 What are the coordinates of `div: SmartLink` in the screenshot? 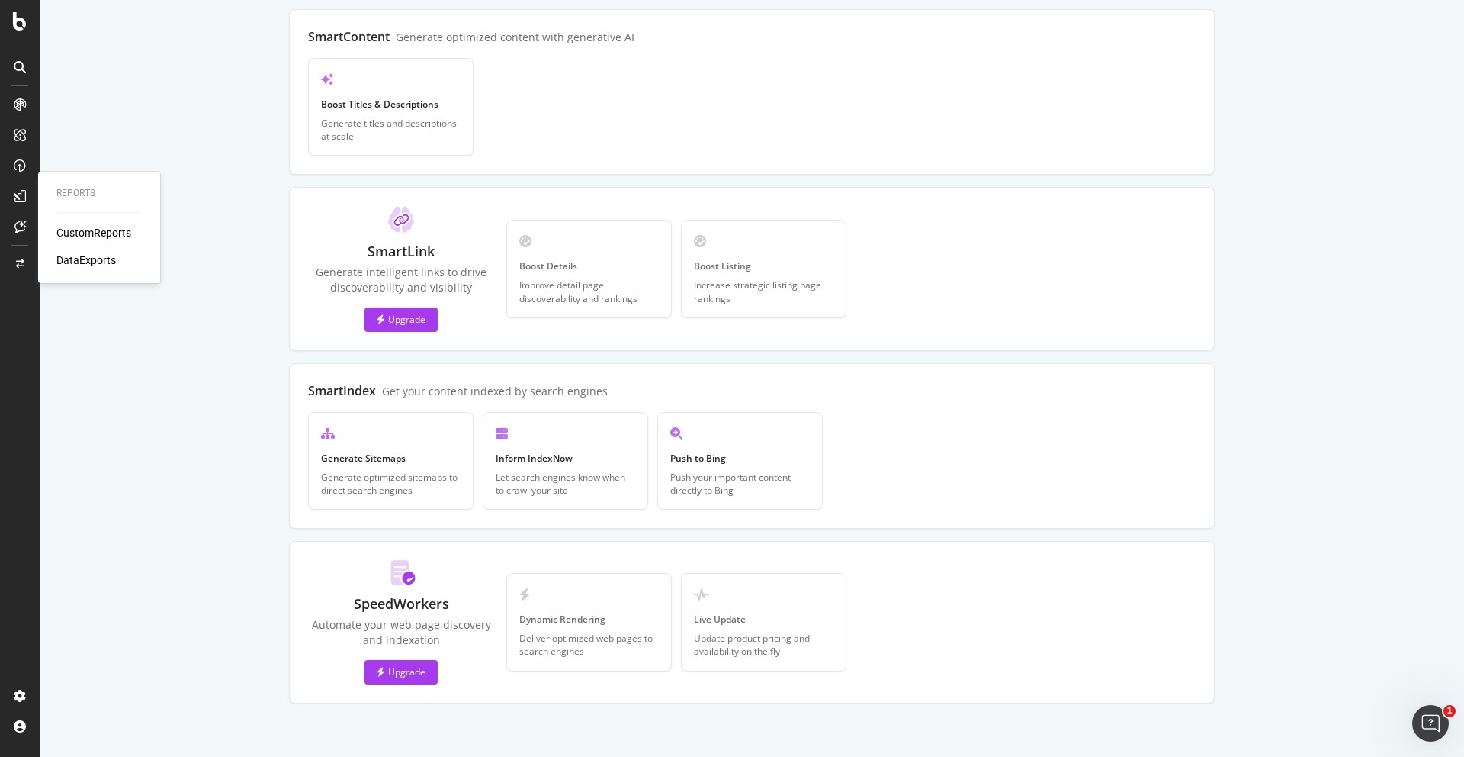 It's located at (401, 252).